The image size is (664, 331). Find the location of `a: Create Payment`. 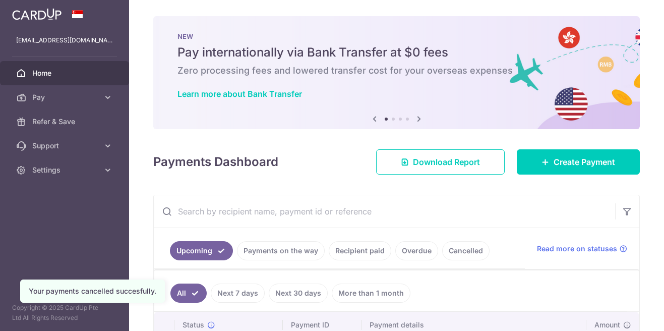

a: Create Payment is located at coordinates (578, 162).